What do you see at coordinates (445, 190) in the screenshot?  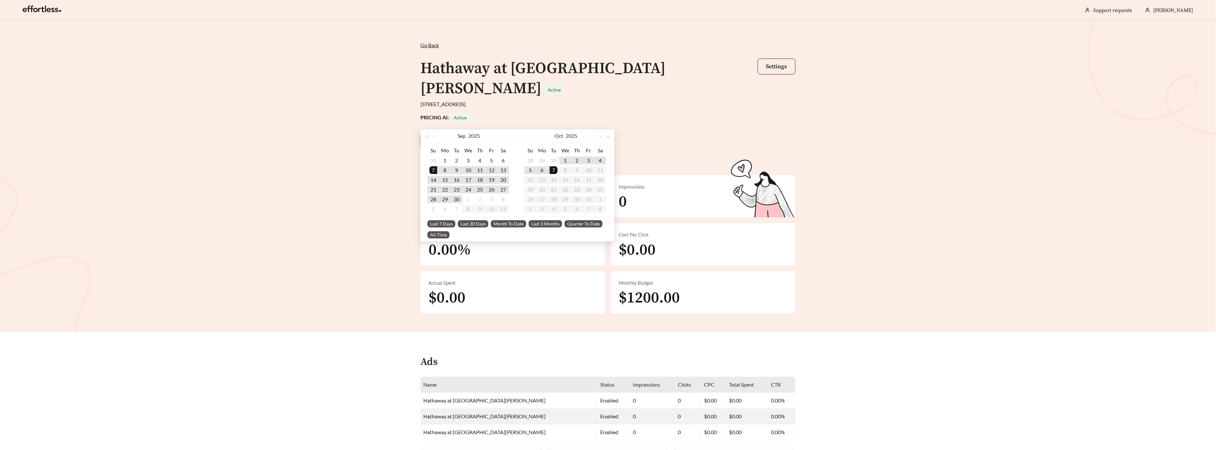 I see `div: 22` at bounding box center [445, 190].